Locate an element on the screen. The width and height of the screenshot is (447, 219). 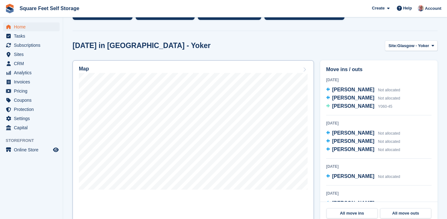
span: Y060-45 is located at coordinates (385, 106).